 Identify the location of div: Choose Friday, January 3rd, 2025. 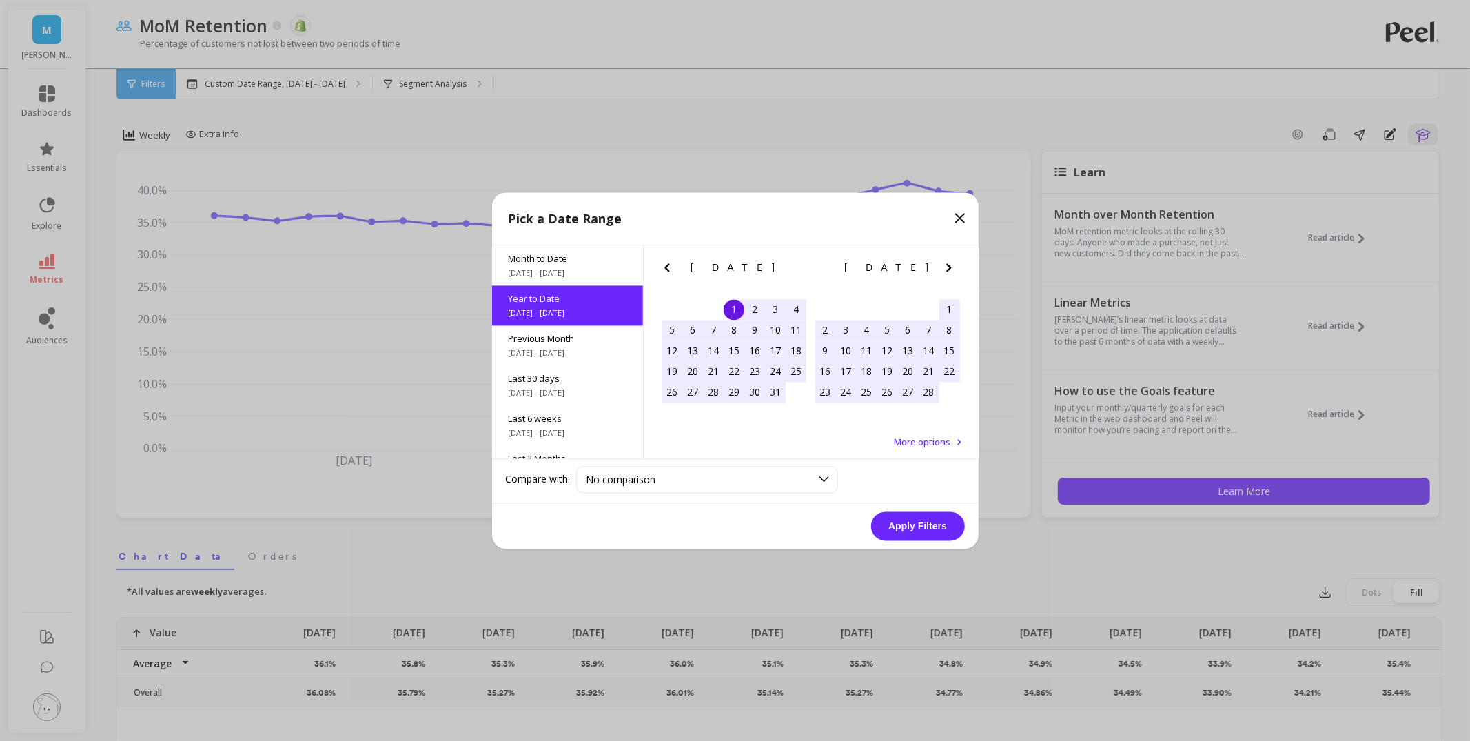
(775, 309).